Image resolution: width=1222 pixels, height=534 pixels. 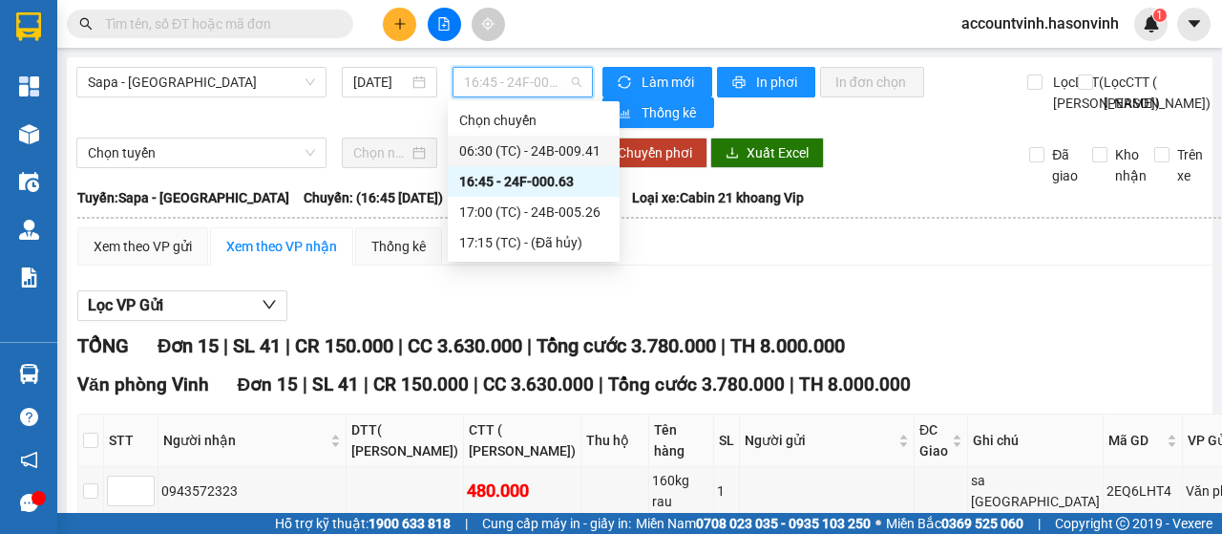 What do you see at coordinates (218, 24) in the screenshot?
I see `input: Tìm tên, số ĐT hoặc mã đơn` at bounding box center [218, 24].